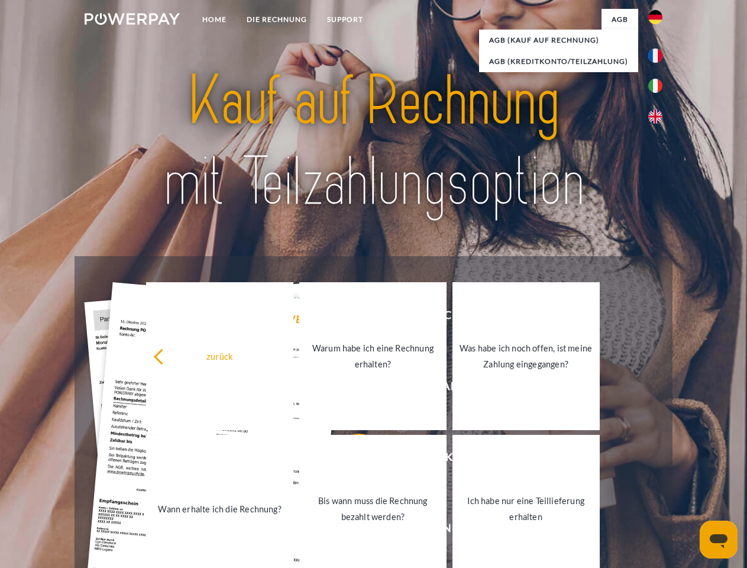 This screenshot has width=747, height=568. Describe the element at coordinates (373, 509) in the screenshot. I see `div: Bis wann muss die Rechnung bezahlt werden?` at that location.